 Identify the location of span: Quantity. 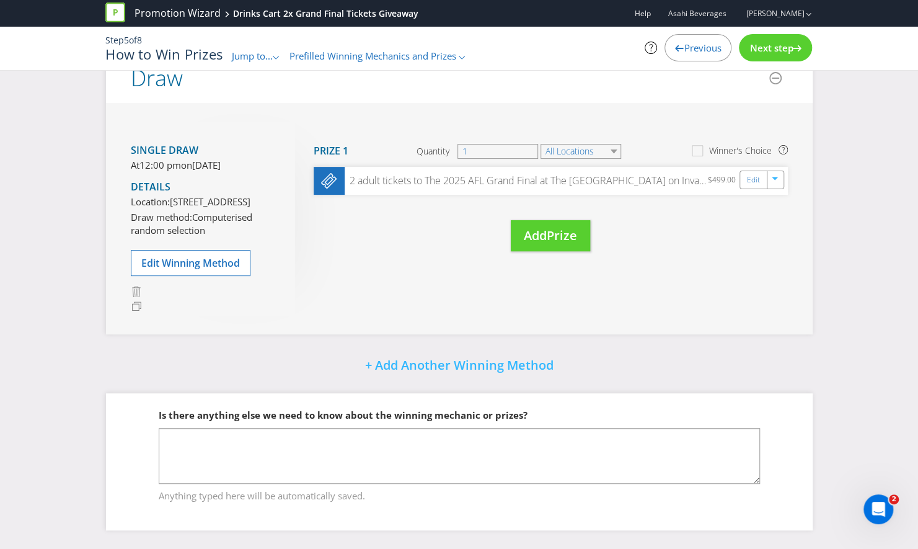
(433, 151).